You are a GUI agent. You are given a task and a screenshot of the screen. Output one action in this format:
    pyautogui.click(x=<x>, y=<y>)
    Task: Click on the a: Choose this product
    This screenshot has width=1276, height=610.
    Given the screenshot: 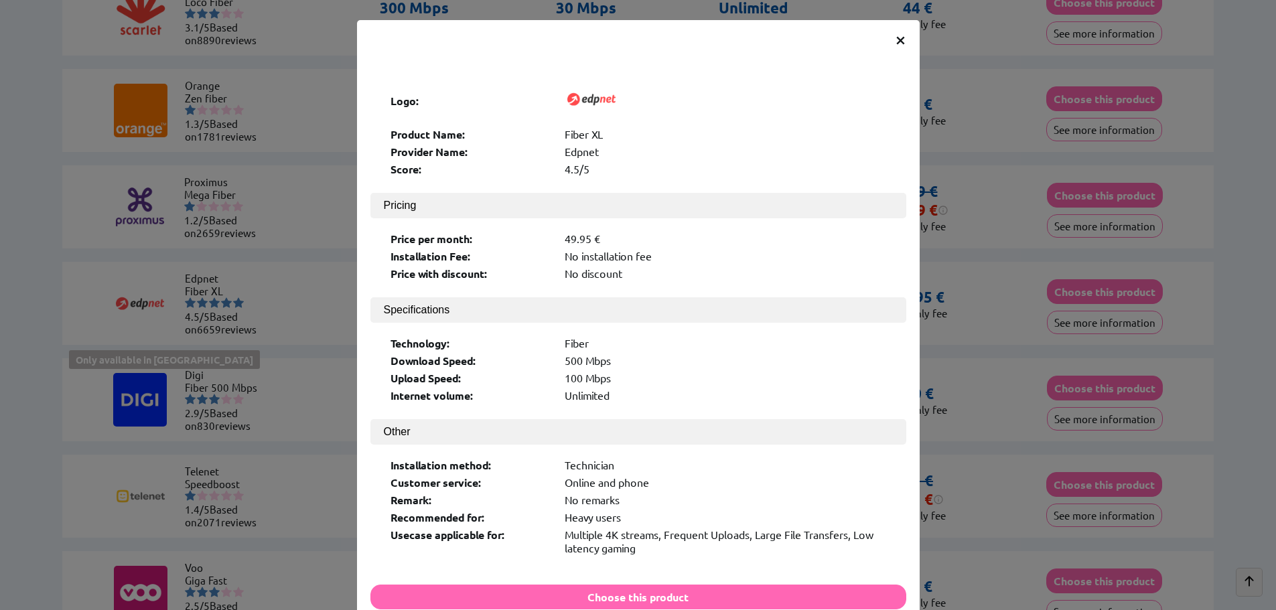 What is the action you would take?
    pyautogui.click(x=638, y=597)
    